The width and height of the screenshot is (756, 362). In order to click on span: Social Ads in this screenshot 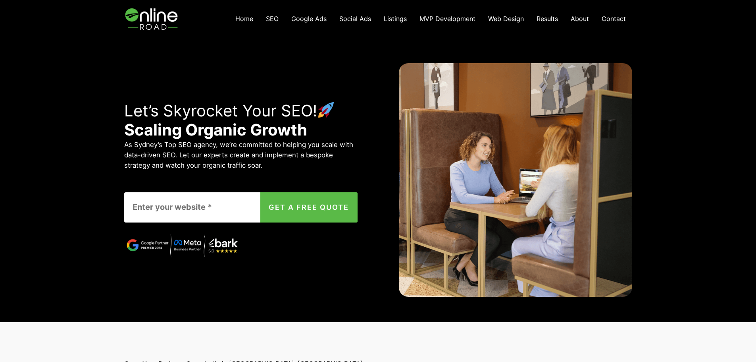, I will do `click(355, 19)`.